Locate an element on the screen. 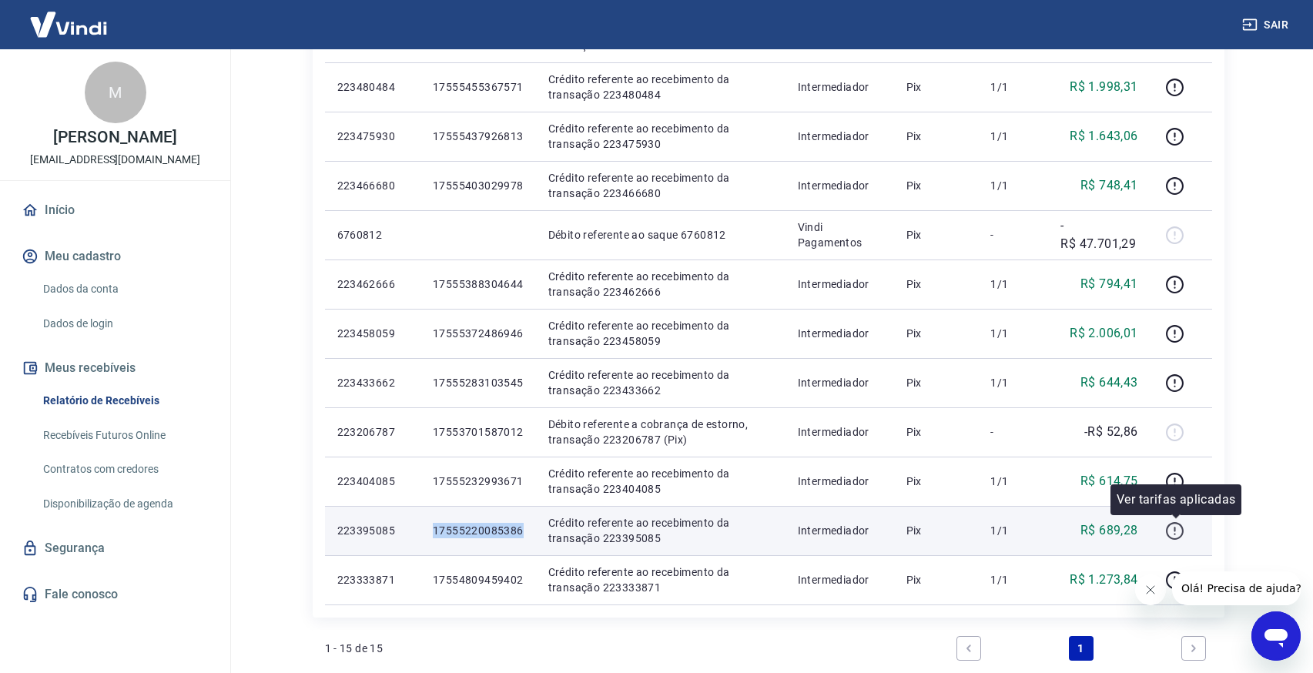 The height and width of the screenshot is (673, 1313). span: Olá! Precisa de ajuda? is located at coordinates (69, 17).